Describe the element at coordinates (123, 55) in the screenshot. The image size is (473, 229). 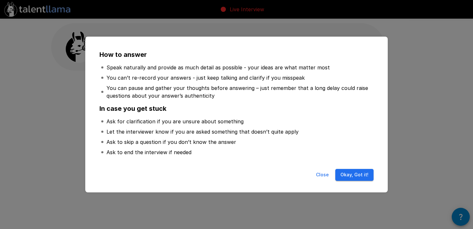
I see `b: How to answer` at that location.